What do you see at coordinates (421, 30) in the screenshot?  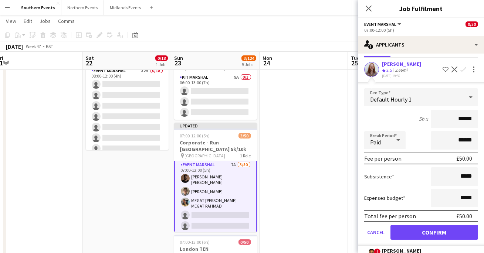 I see `div: 07:00-12:00 (5h)` at bounding box center [421, 30].